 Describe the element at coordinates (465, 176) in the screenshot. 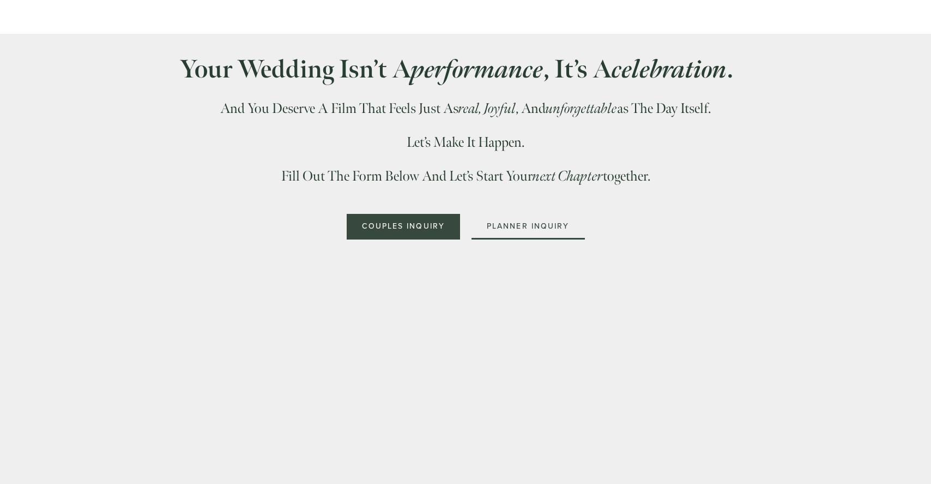

I see `h4: Fill out the form below and let’s start your together.` at that location.